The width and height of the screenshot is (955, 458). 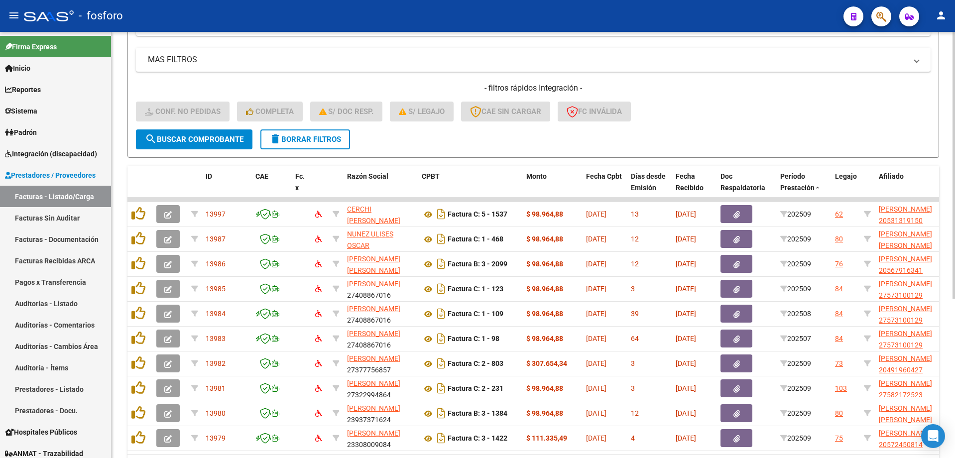 I want to click on div: 27377756857, so click(x=380, y=363).